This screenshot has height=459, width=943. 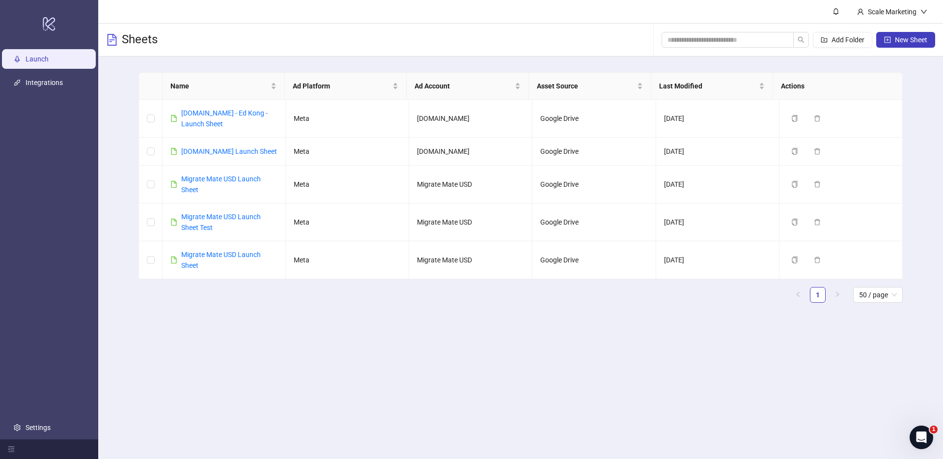 I want to click on span: left, so click(x=798, y=294).